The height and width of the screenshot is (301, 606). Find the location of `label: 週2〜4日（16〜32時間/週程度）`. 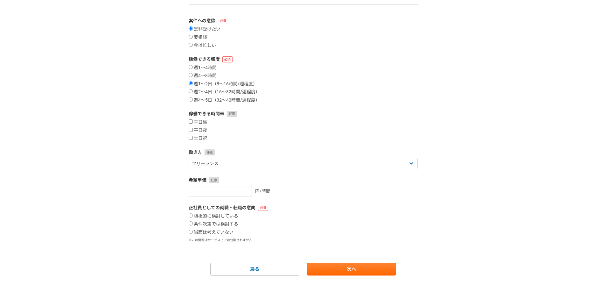

label: 週2〜4日（16〜32時間/週程度） is located at coordinates (224, 92).